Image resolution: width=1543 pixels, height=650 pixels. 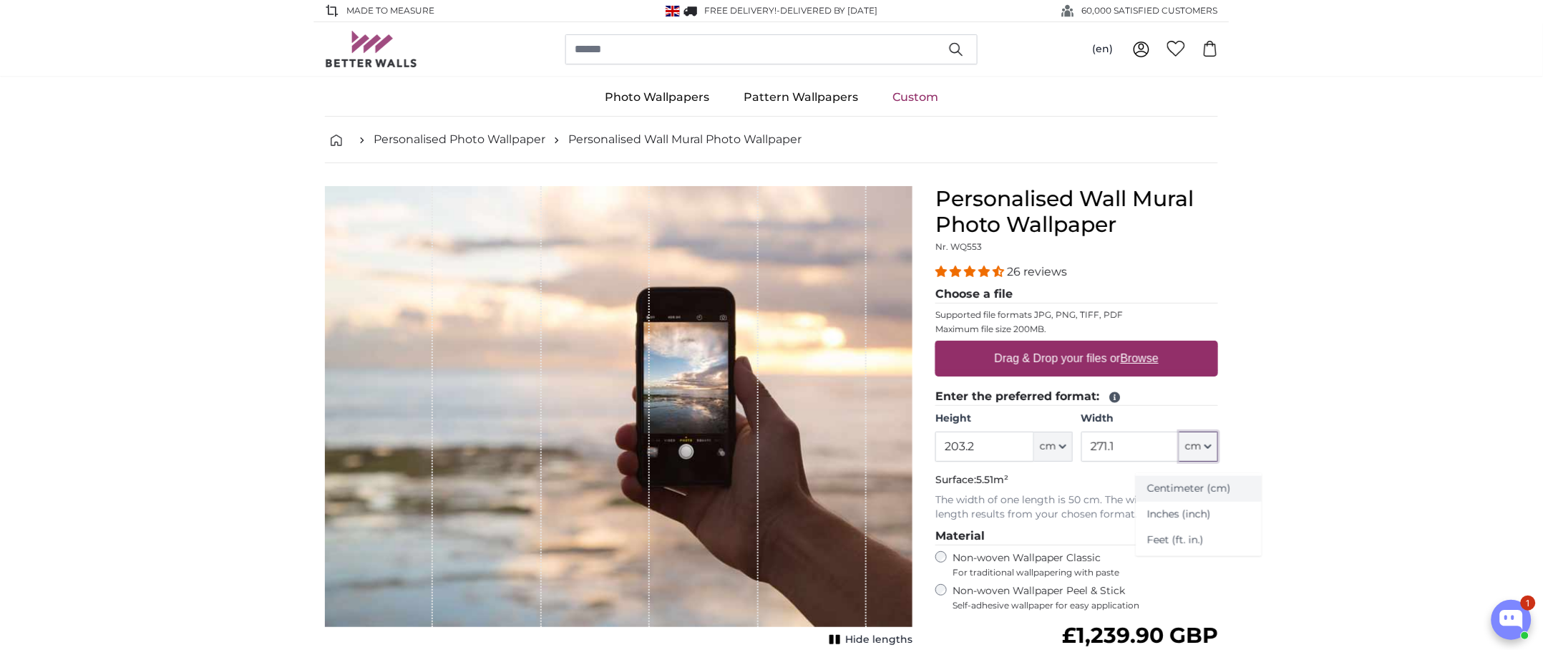 What do you see at coordinates (390, 11) in the screenshot?
I see `span: Made to Measure` at bounding box center [390, 11].